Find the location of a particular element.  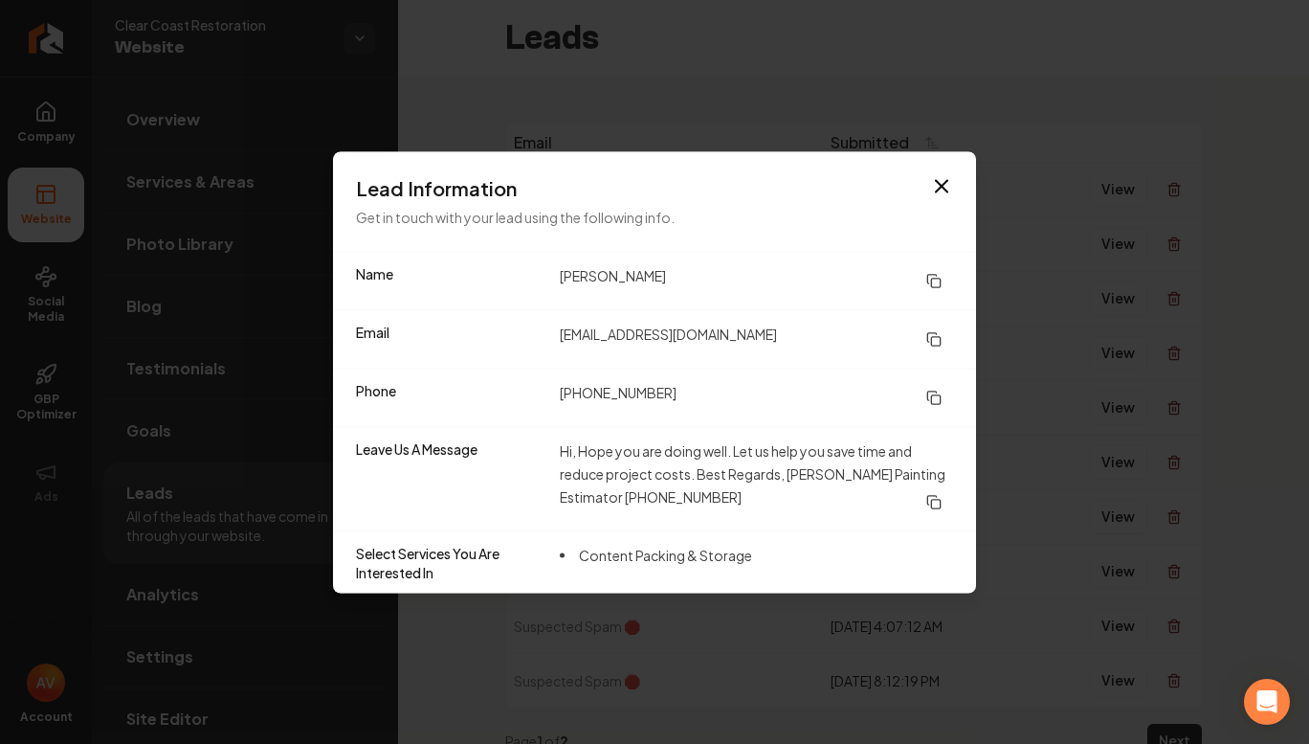

dt: Phone is located at coordinates (450, 397).